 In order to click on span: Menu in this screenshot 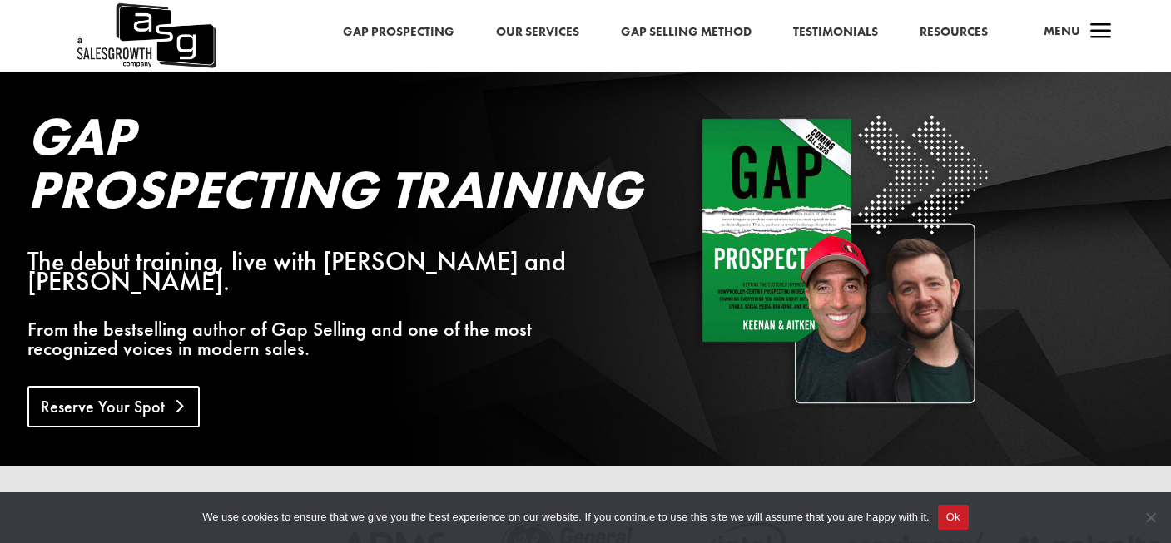, I will do `click(1062, 31)`.